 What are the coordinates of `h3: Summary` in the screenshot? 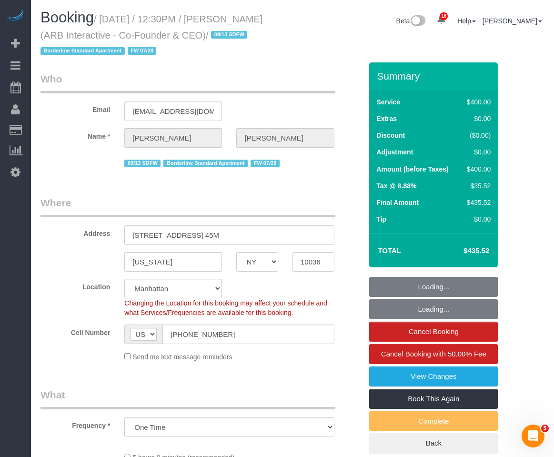 It's located at (435, 76).